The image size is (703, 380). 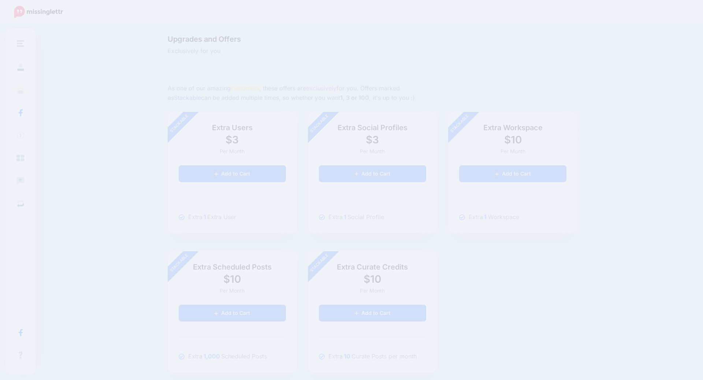 I want to click on h3: Extra Users, so click(x=232, y=128).